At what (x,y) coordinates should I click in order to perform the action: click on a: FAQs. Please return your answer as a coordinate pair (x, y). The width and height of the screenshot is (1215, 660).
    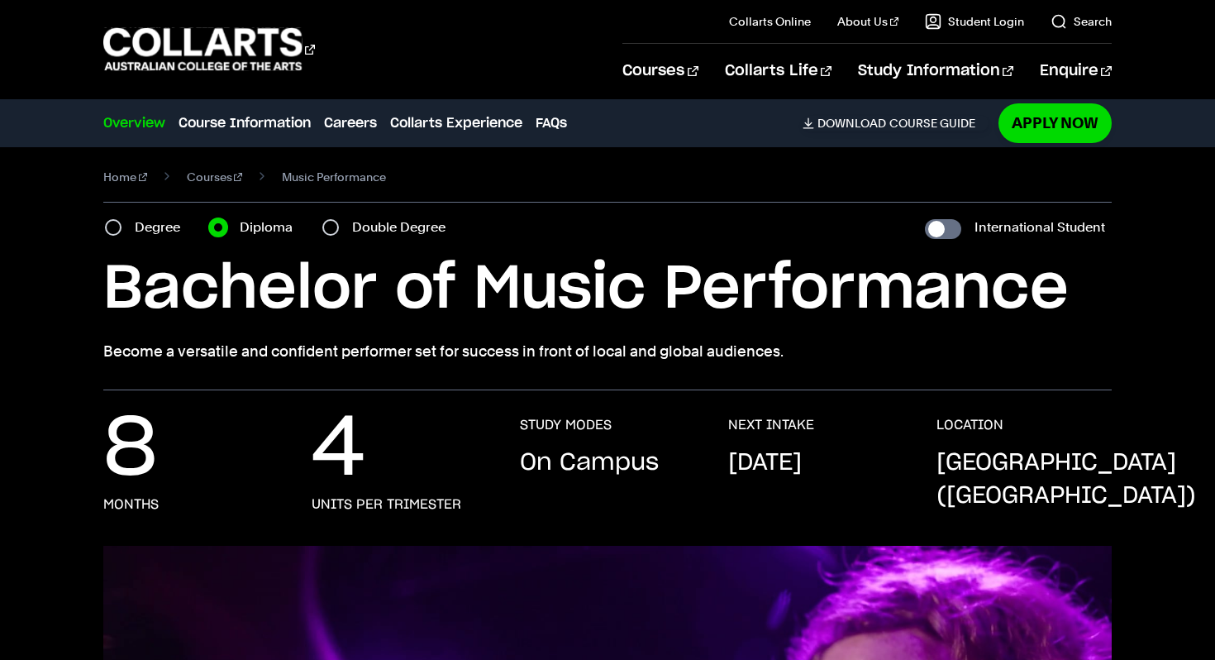
    Looking at the image, I should click on (551, 123).